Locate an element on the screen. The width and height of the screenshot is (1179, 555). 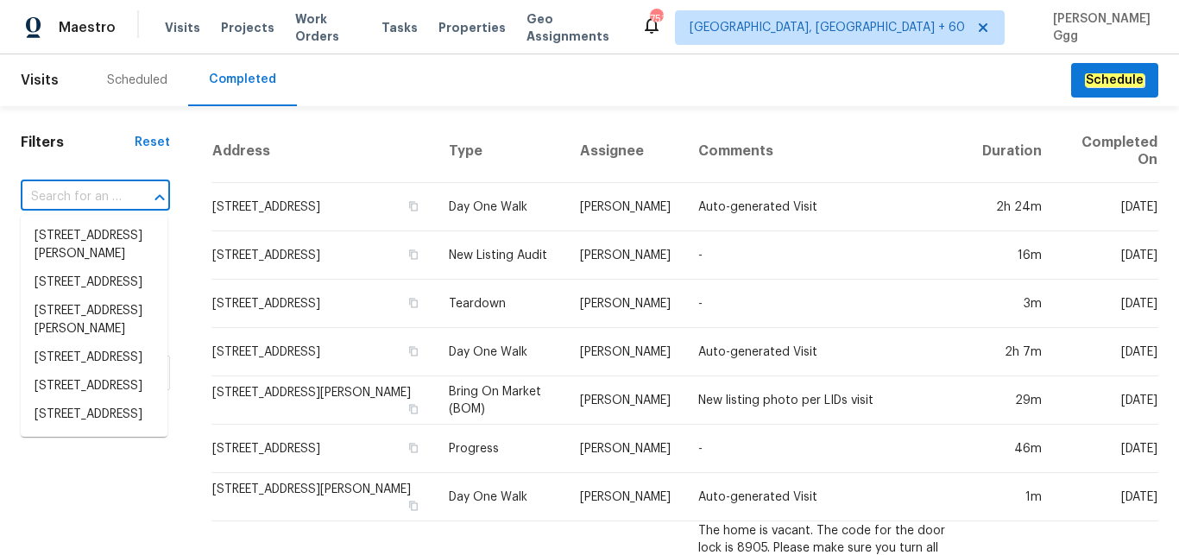
span: Tasks is located at coordinates (400, 28).